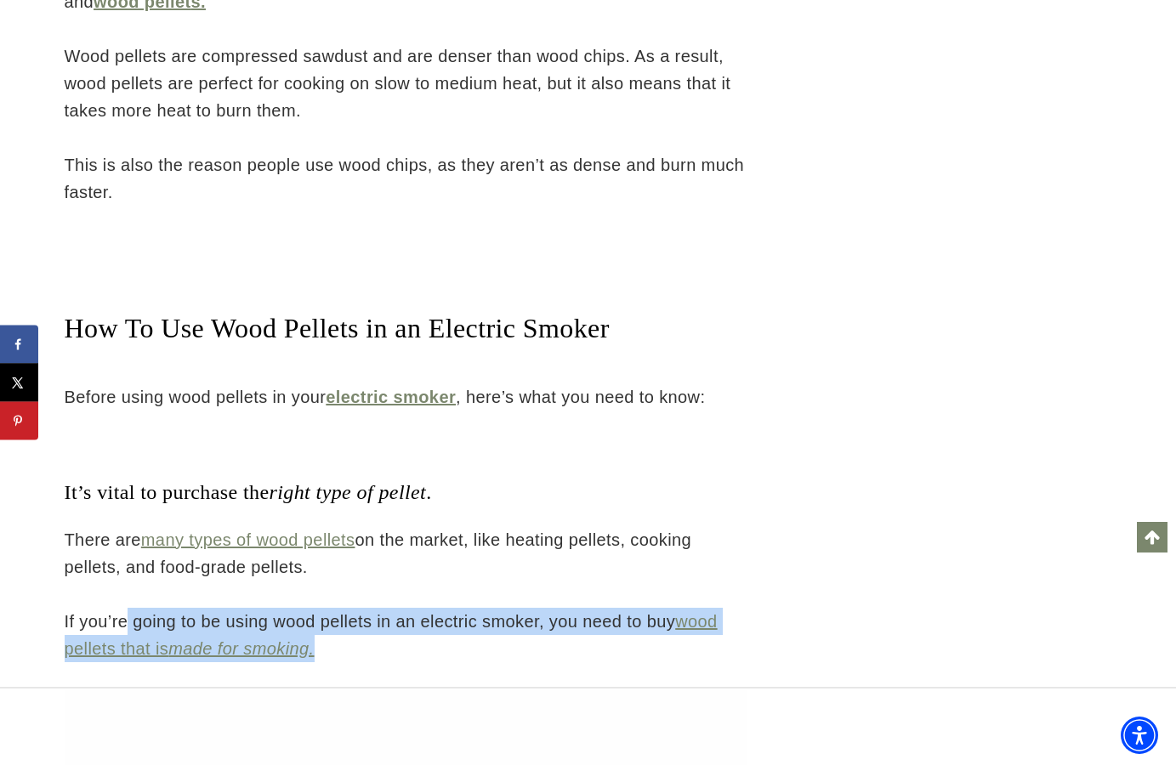  I want to click on p: This is also the reason people use wood chips, as they aren’t as dense and burn much faster., so click(405, 179).